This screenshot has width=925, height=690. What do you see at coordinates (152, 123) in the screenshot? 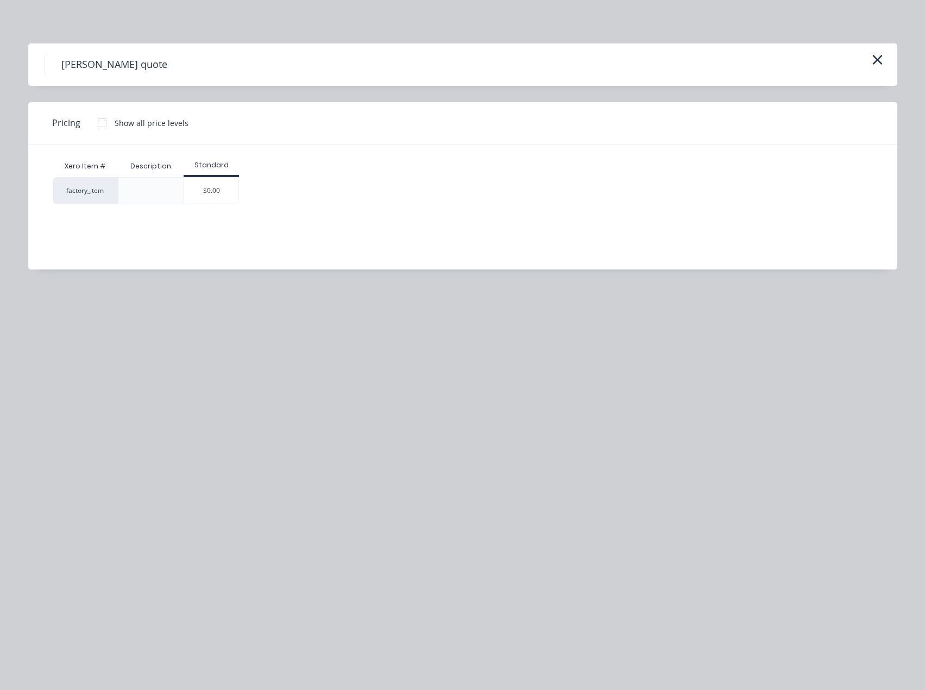
I see `div: Show all price levels` at bounding box center [152, 123].